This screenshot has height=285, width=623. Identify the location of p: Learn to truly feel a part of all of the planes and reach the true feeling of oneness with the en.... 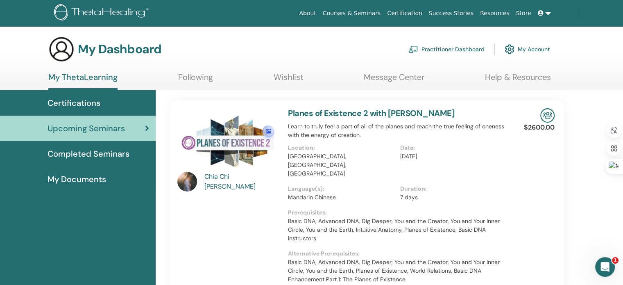
(400, 131).